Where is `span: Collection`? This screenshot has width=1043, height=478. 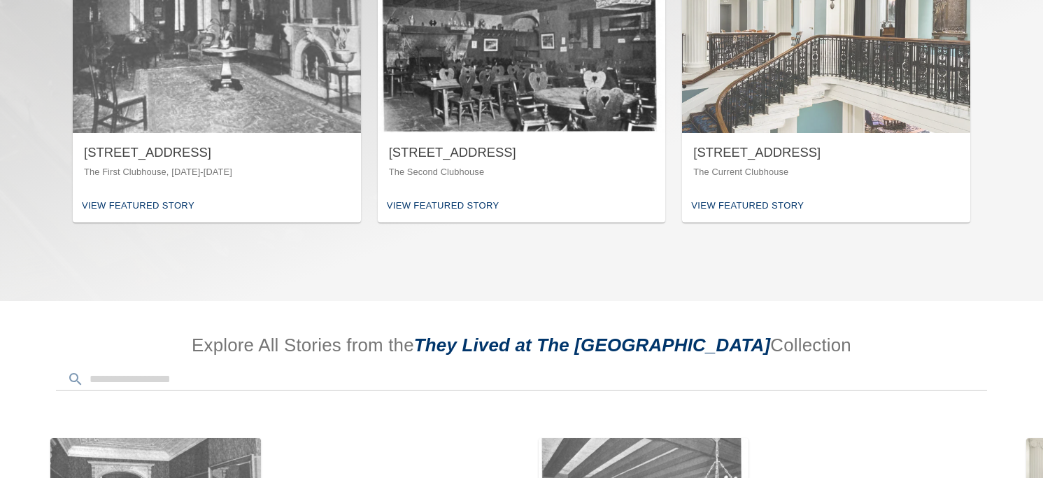
span: Collection is located at coordinates (811, 345).